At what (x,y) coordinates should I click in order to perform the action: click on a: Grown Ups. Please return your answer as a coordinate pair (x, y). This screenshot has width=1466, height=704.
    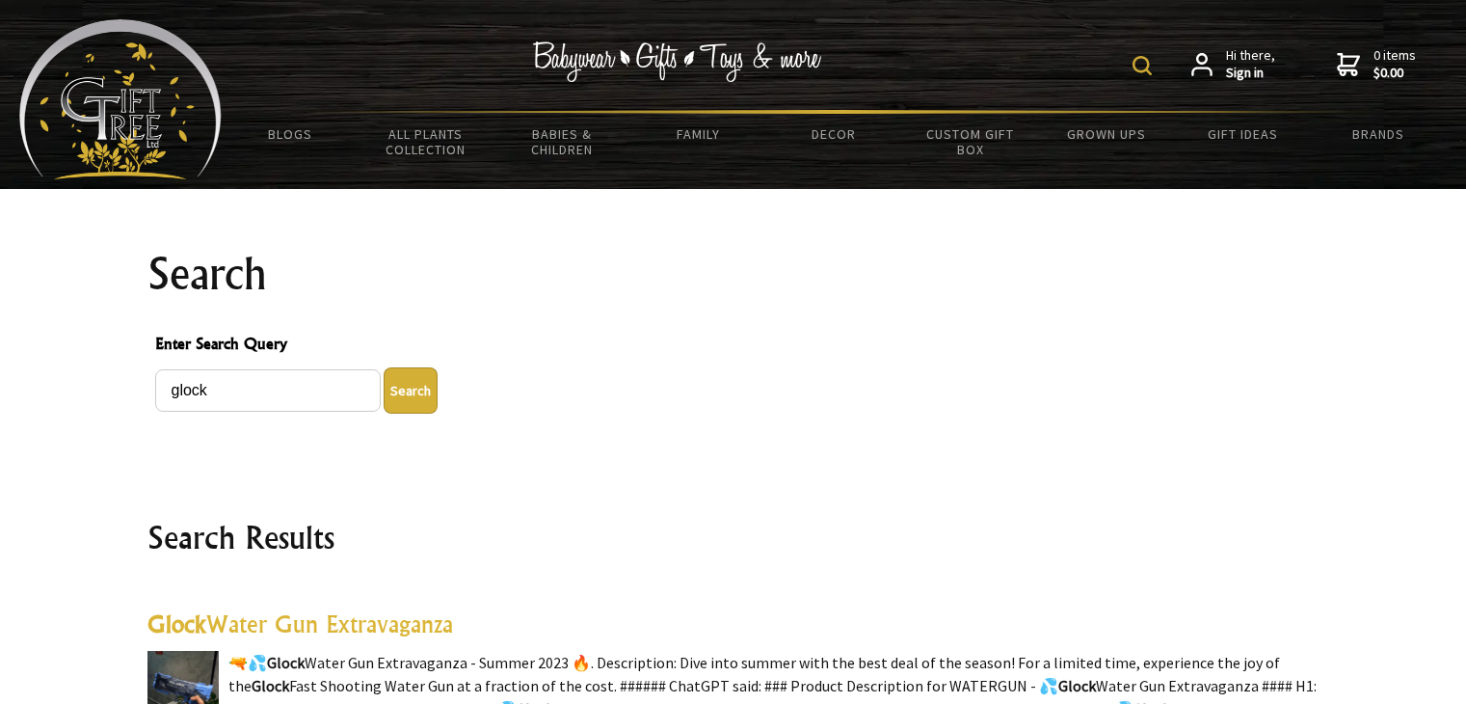
    Looking at the image, I should click on (1105, 134).